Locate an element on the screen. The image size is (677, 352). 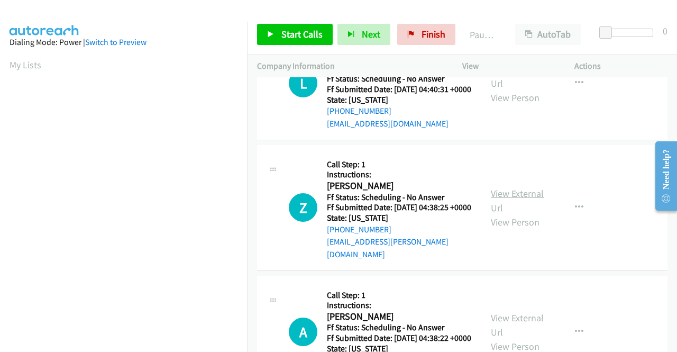
a: Finish is located at coordinates (426, 34).